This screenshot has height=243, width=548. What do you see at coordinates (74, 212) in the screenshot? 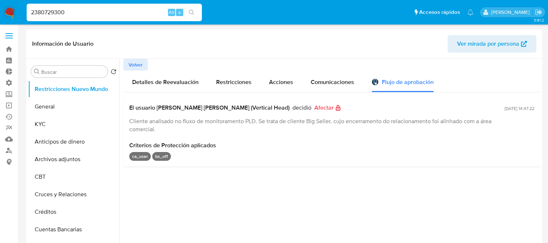
I see `button: Créditos` at bounding box center [74, 212].